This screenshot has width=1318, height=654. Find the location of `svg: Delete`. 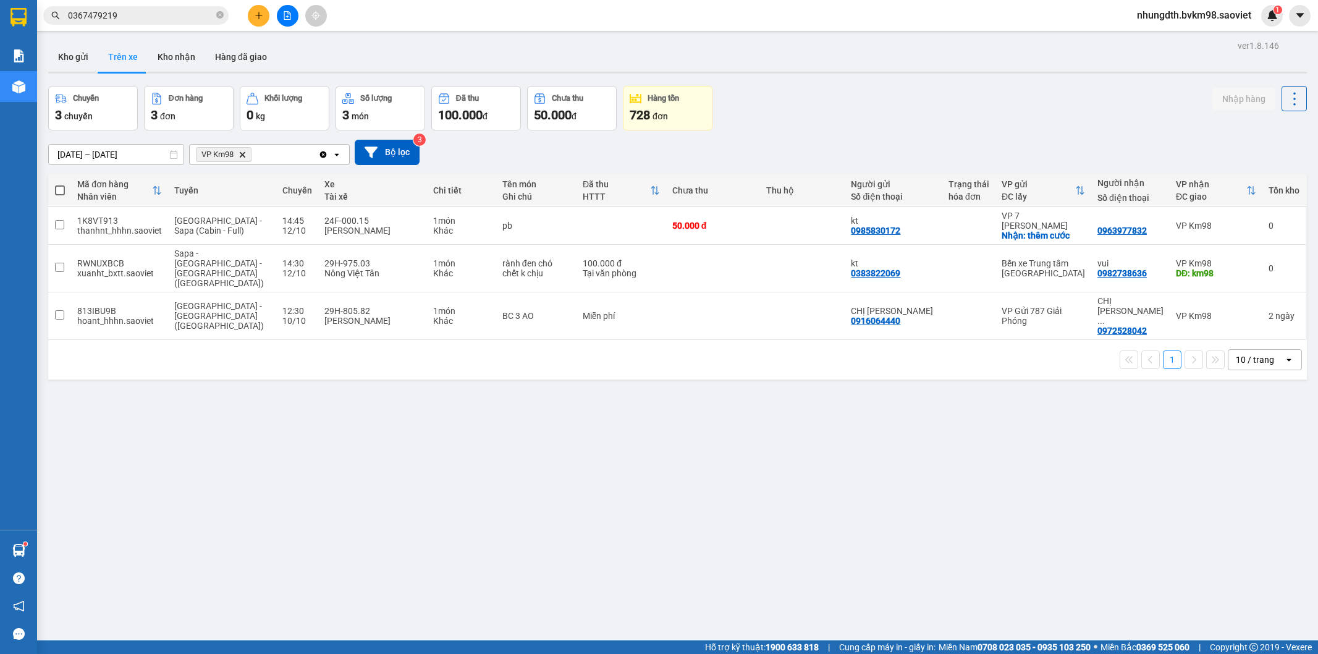

svg: Delete is located at coordinates (242, 154).